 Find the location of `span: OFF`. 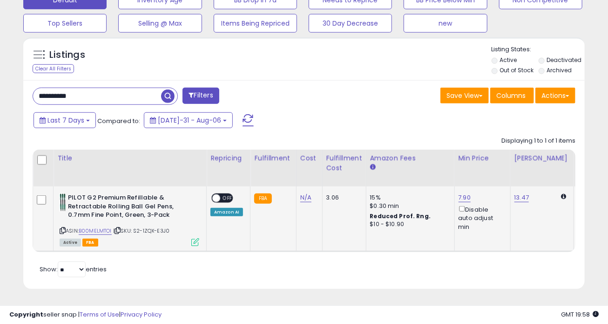

span: OFF is located at coordinates (228, 198).